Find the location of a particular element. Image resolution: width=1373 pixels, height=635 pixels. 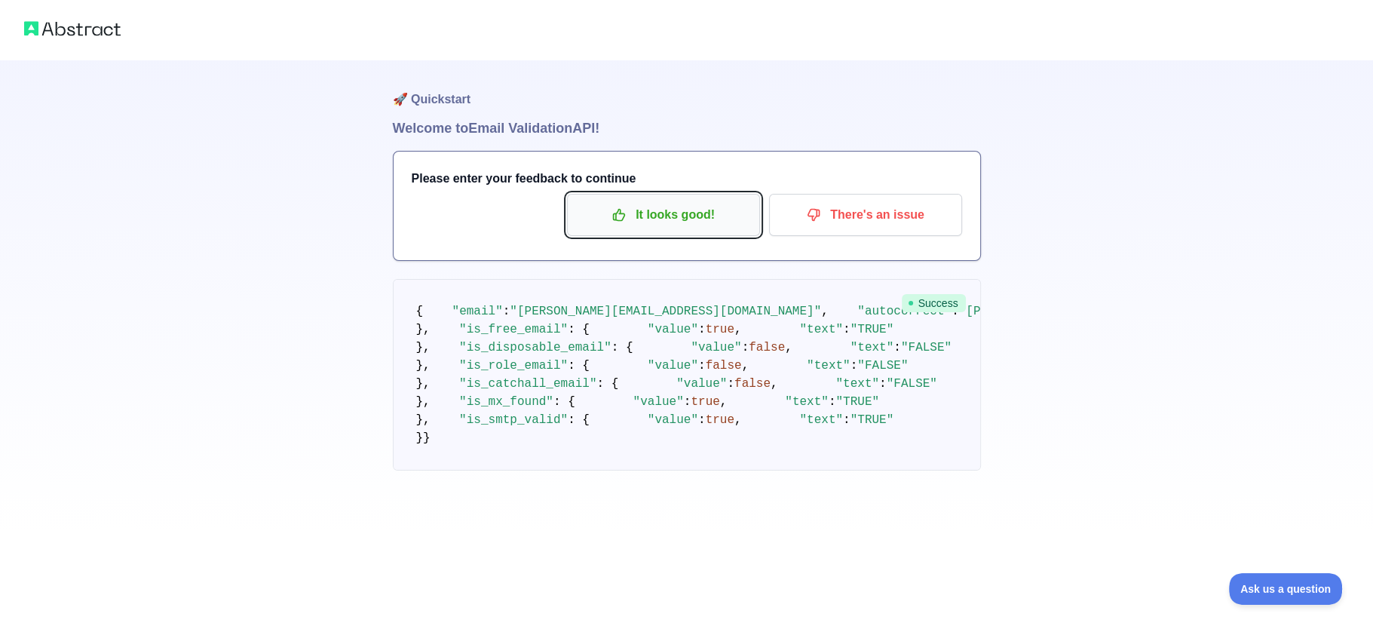

span: "is_mx_found" is located at coordinates (506, 402).